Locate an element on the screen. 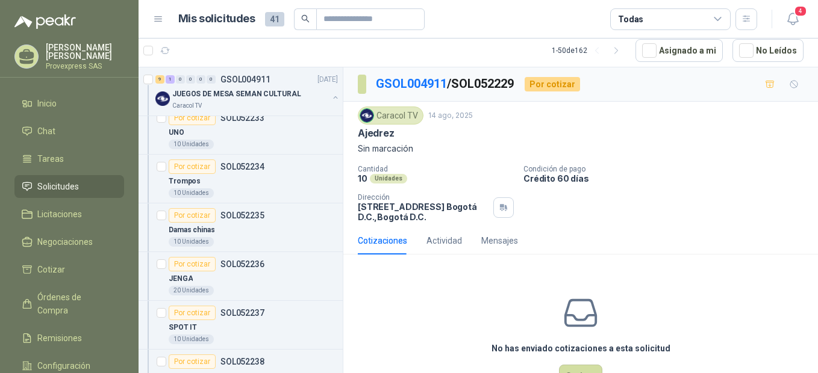 This screenshot has height=373, width=818. div: Mensajes is located at coordinates (499, 241).